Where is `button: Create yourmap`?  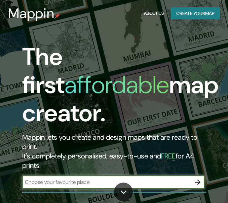 button: Create yourmap is located at coordinates (195, 13).